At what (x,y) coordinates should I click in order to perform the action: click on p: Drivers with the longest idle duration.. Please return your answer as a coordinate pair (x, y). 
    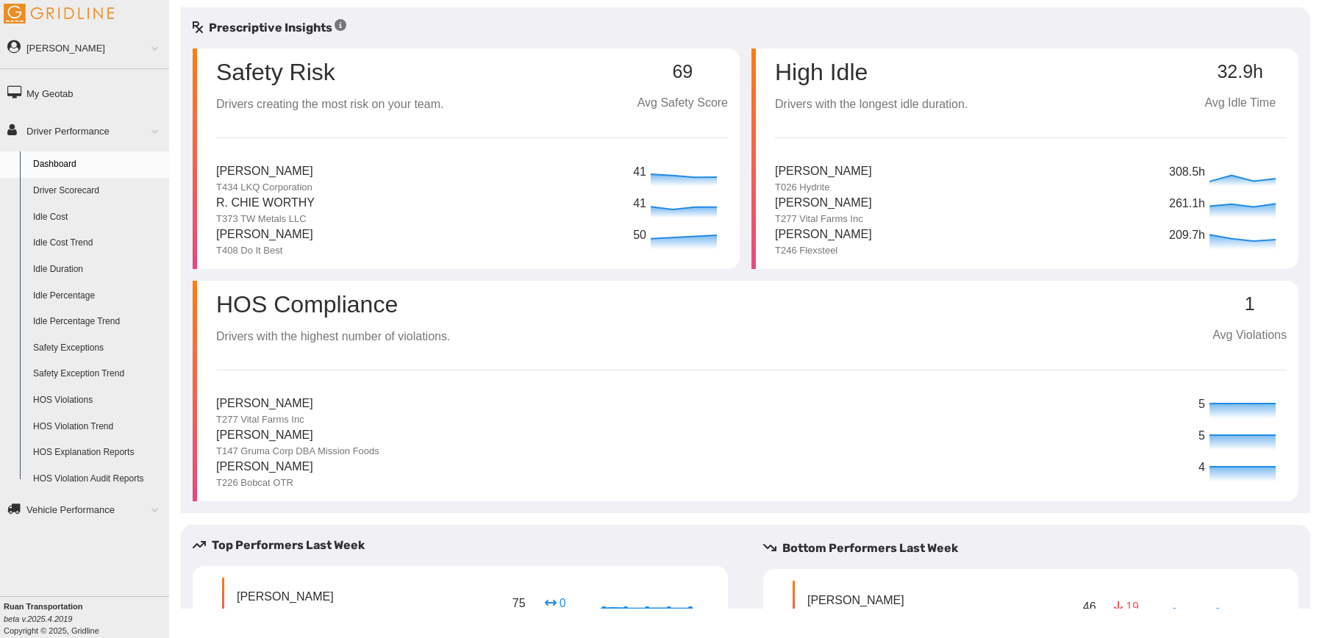
    Looking at the image, I should click on (871, 104).